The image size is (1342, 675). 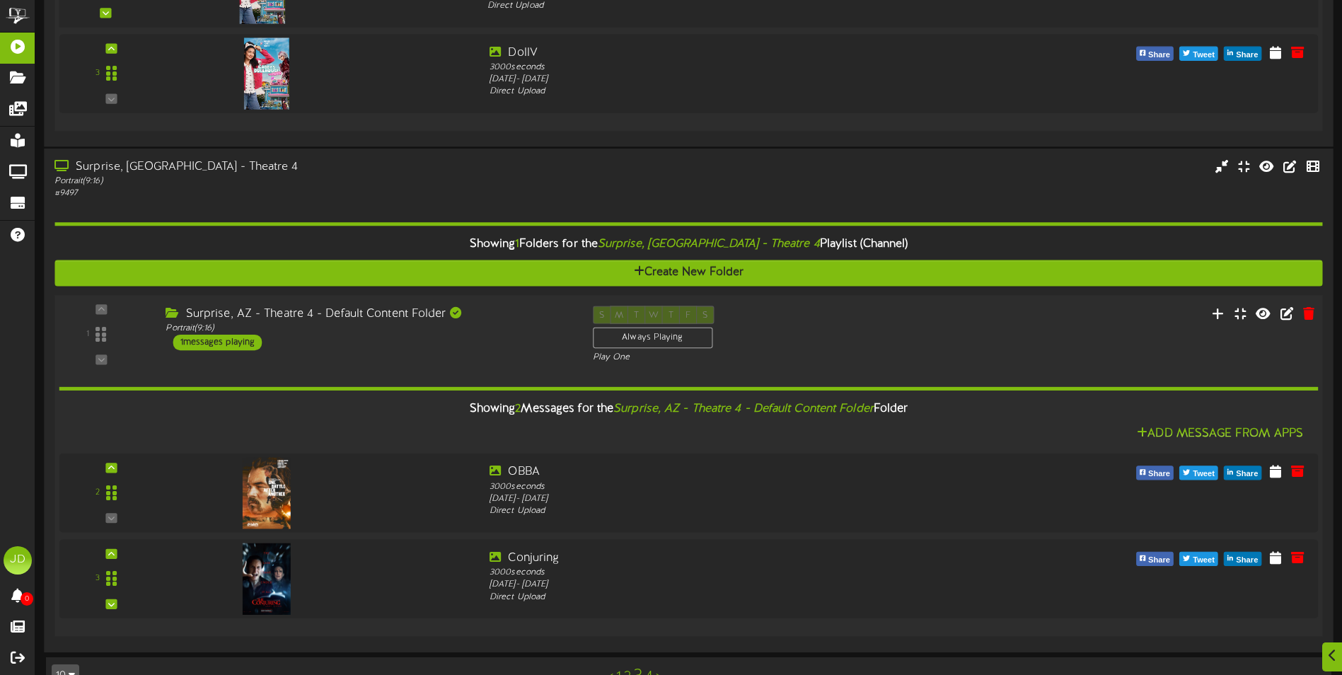 I want to click on span: 1, so click(x=517, y=245).